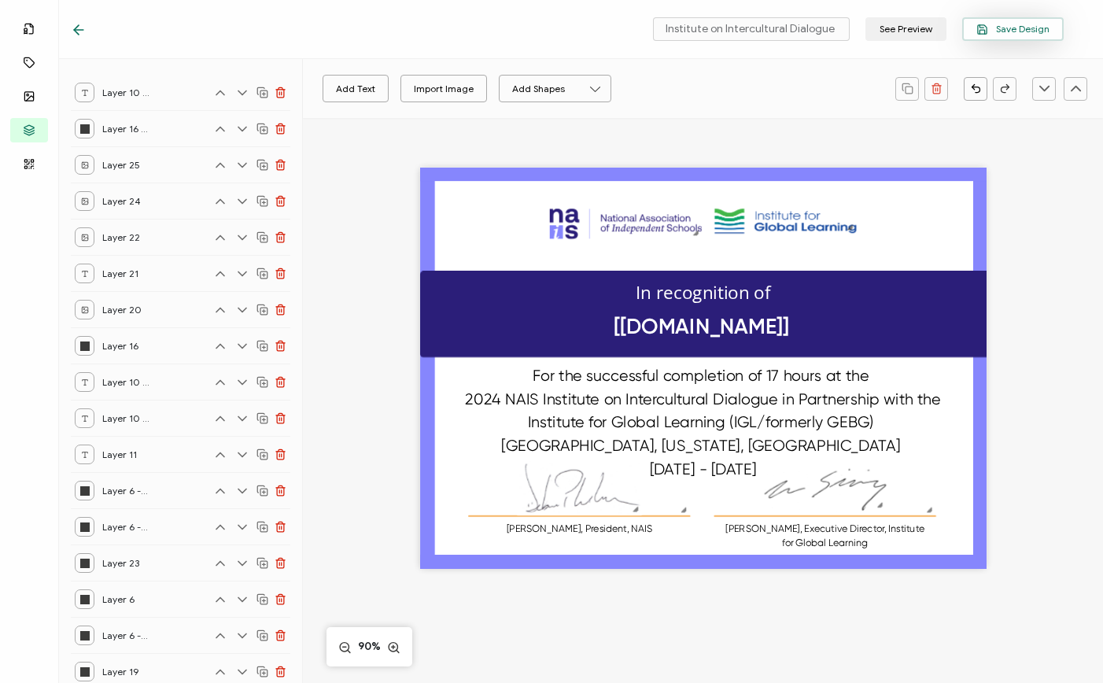 Image resolution: width=1103 pixels, height=683 pixels. I want to click on img: ea5868d9-5cb3-4439-82fe-ca8810b8b7d1.png, so click(580, 488).